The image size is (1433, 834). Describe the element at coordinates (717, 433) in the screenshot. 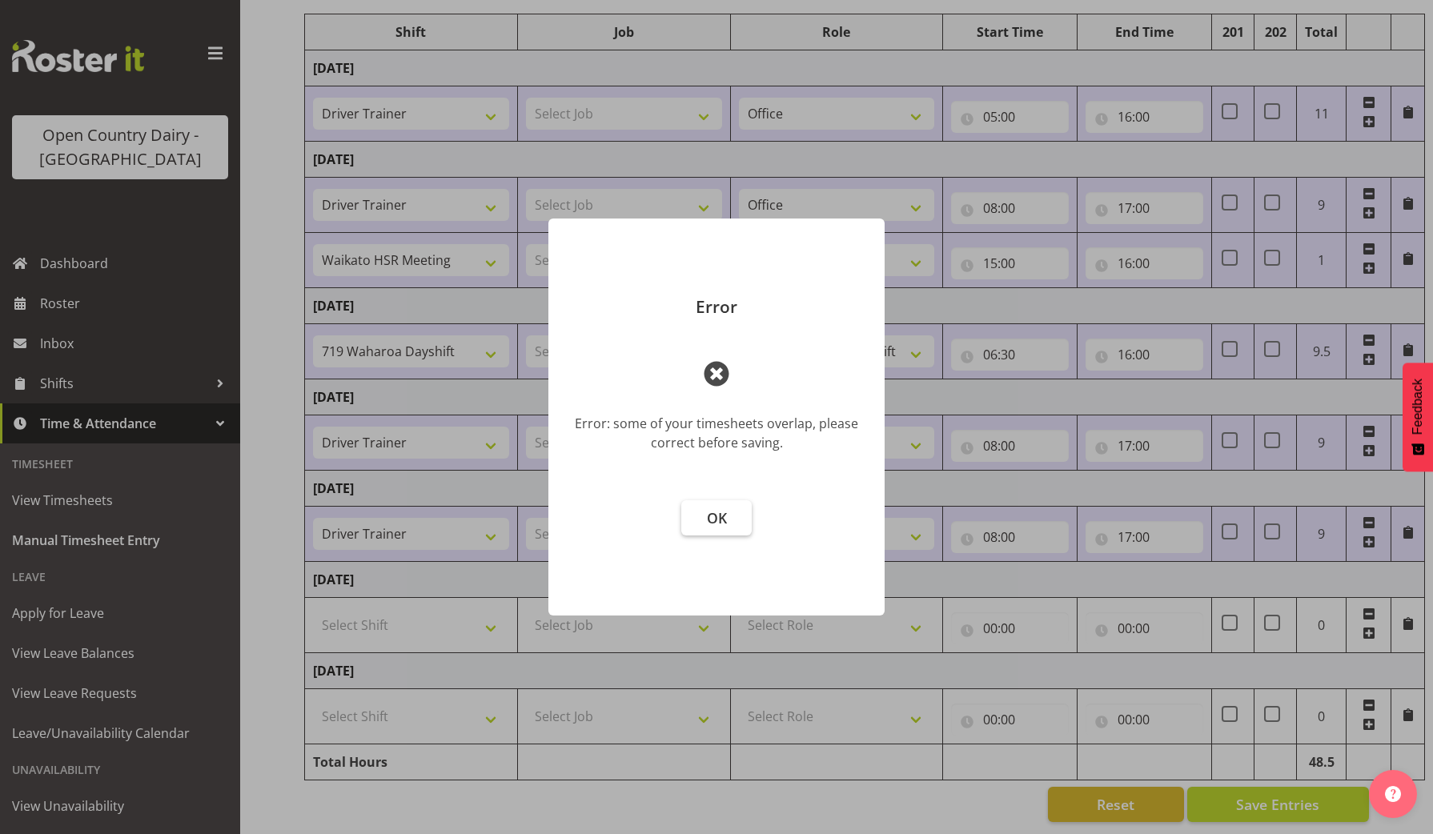

I see `div: Error: some of your timesheets overlap, please correct before saving.` at that location.